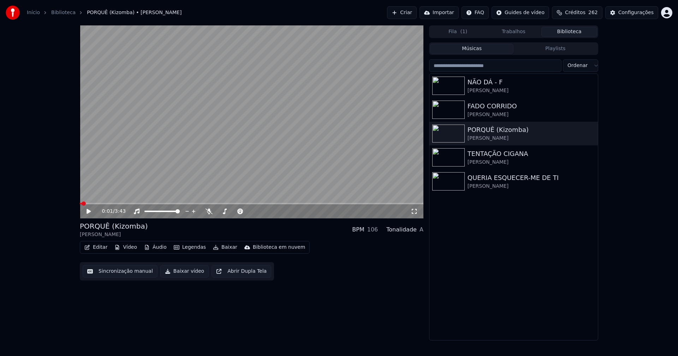 This screenshot has width=678, height=356. What do you see at coordinates (475, 13) in the screenshot?
I see `button: FAQ` at bounding box center [475, 13].